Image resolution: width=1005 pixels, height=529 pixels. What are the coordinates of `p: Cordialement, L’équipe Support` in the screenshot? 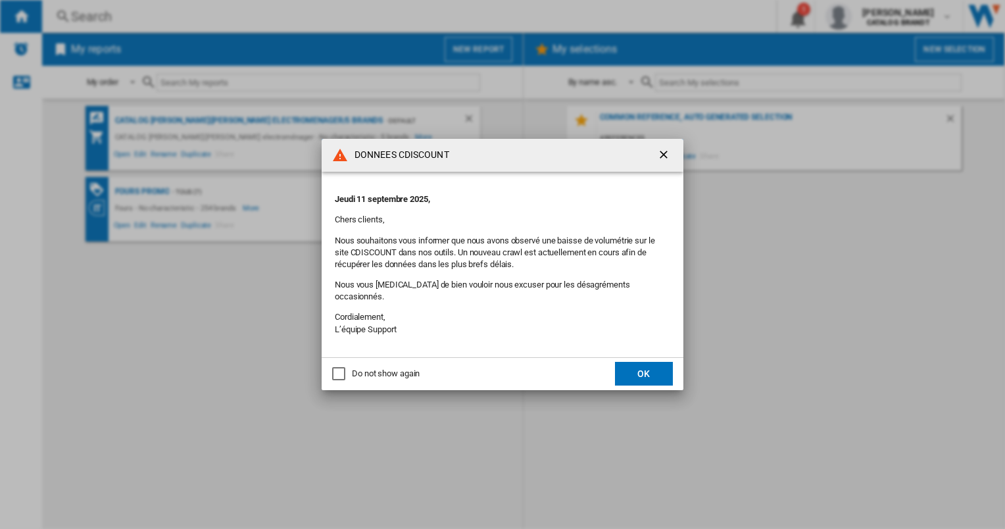 It's located at (503, 323).